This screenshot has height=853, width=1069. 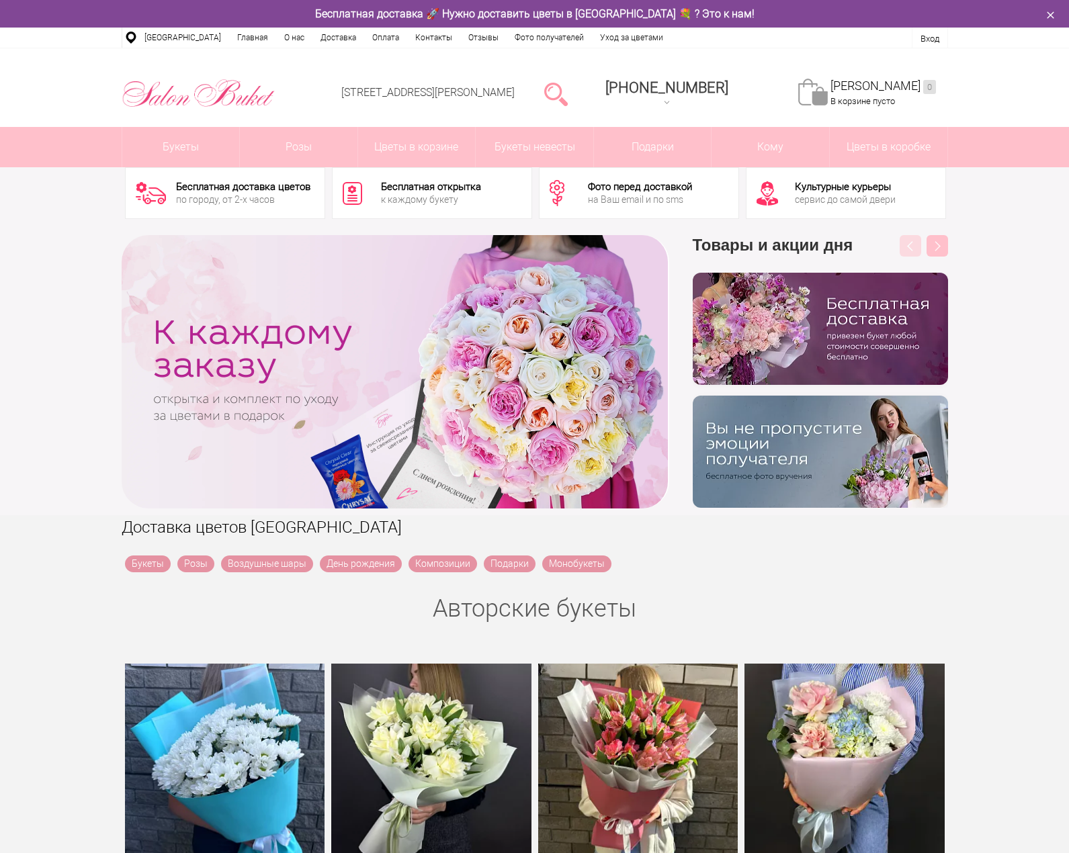 What do you see at coordinates (433, 38) in the screenshot?
I see `a: Контакты` at bounding box center [433, 38].